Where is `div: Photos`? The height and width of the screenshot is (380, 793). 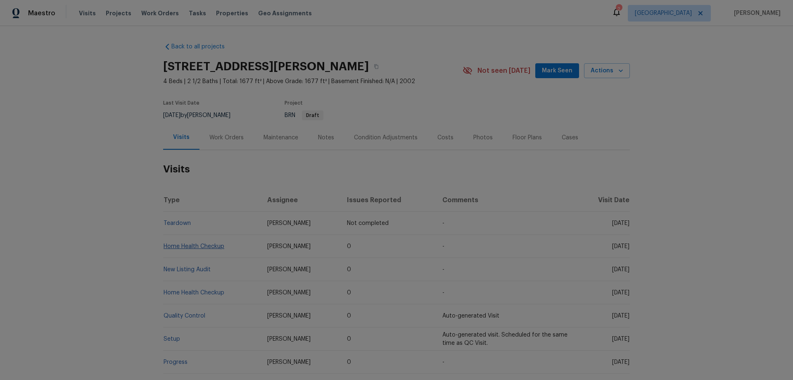 div: Photos is located at coordinates (483, 138).